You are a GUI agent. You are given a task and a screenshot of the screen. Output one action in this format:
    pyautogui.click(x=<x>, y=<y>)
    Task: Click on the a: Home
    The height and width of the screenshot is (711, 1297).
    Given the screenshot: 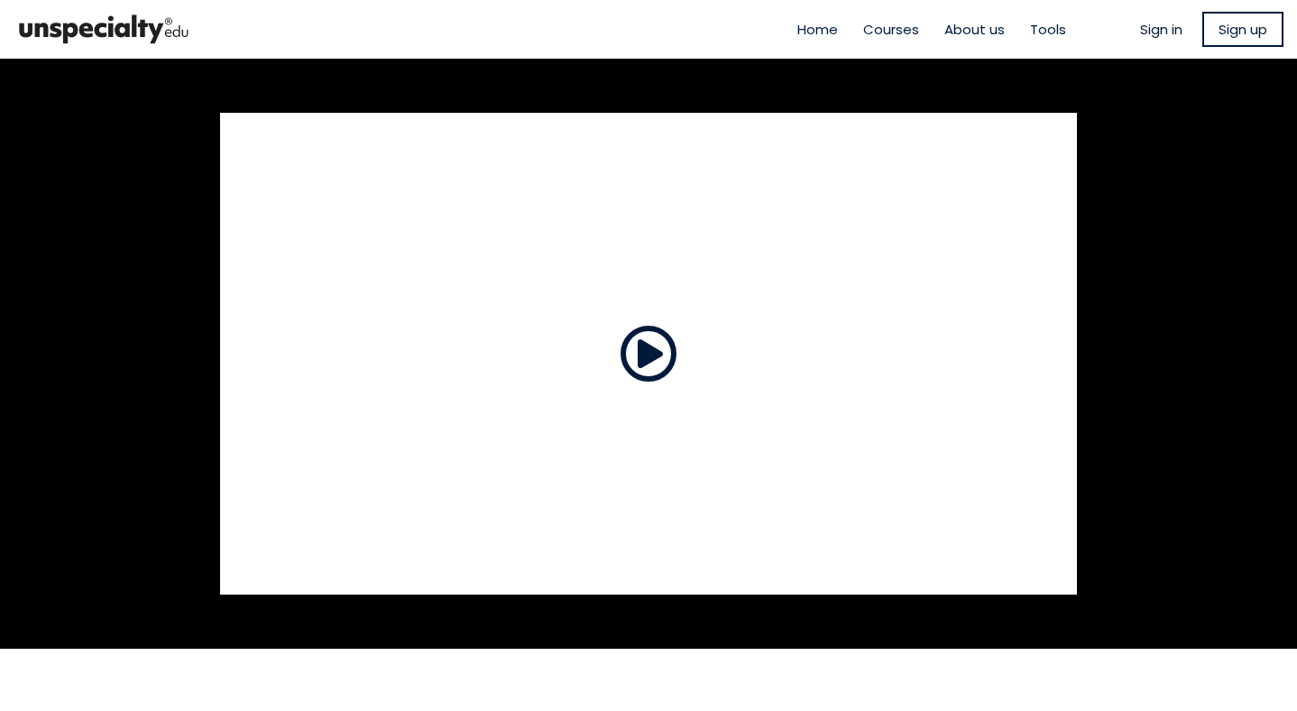 What is the action you would take?
    pyautogui.click(x=817, y=29)
    